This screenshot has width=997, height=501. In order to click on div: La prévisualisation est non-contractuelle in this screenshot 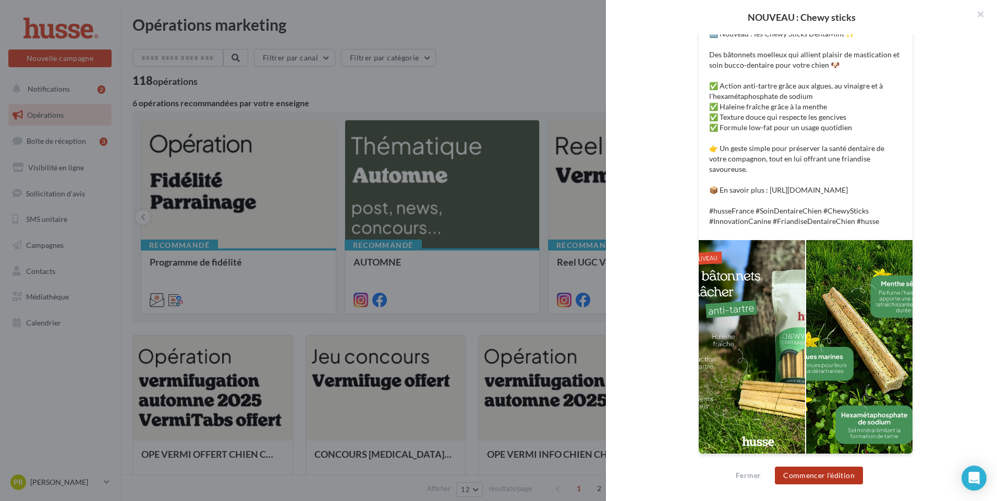, I will do `click(805, 461)`.